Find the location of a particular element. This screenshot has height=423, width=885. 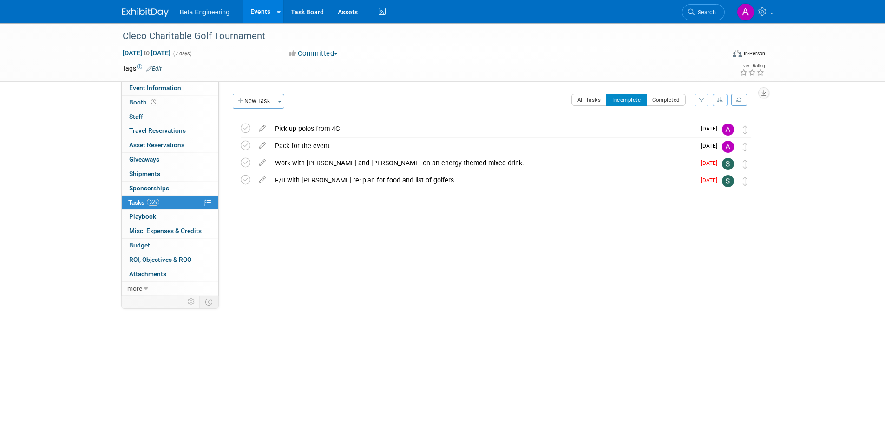

div: Event Rating is located at coordinates (752, 66).